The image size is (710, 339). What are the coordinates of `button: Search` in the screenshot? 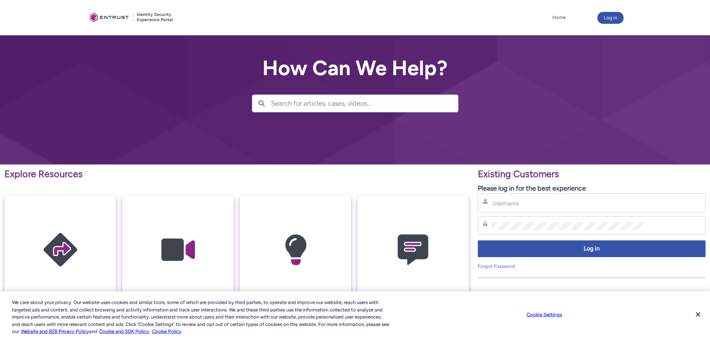 It's located at (262, 104).